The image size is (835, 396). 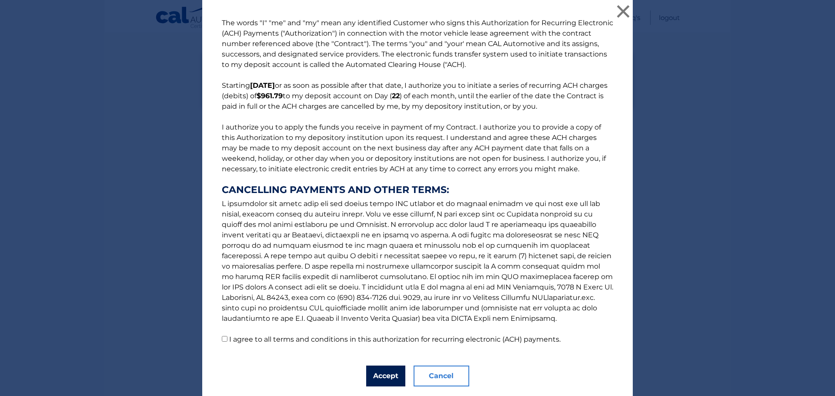 I want to click on b: $961.79, so click(x=270, y=96).